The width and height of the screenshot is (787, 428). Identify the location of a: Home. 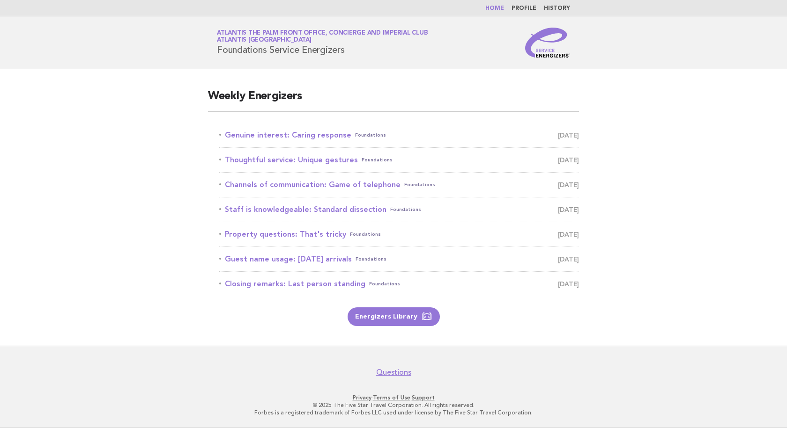
(494, 8).